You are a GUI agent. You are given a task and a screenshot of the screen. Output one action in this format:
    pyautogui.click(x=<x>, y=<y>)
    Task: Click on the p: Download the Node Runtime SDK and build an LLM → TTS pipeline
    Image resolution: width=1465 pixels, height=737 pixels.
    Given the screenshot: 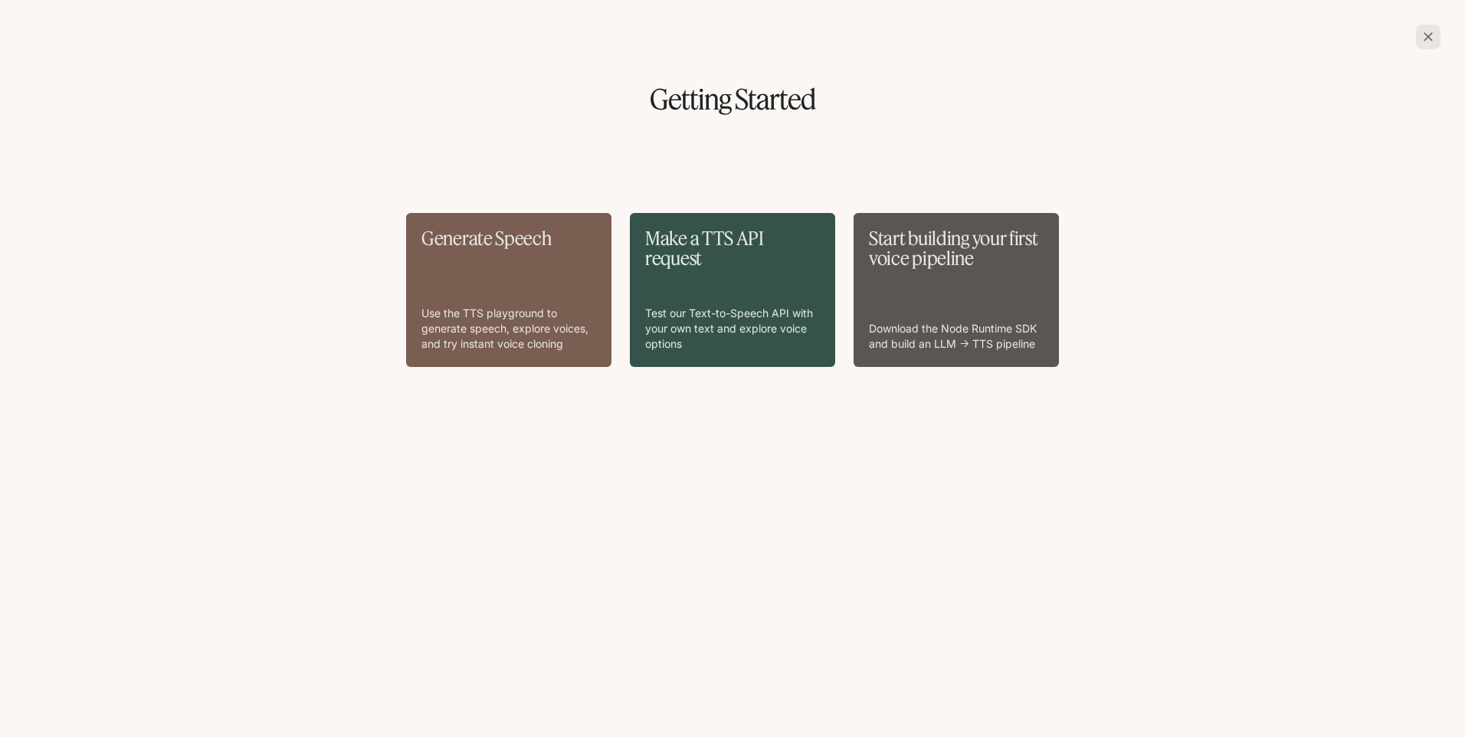 What is the action you would take?
    pyautogui.click(x=956, y=336)
    